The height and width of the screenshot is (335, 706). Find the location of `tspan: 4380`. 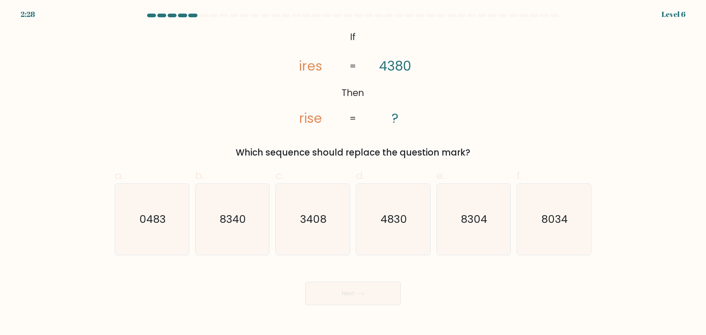

tspan: 4380 is located at coordinates (395, 66).